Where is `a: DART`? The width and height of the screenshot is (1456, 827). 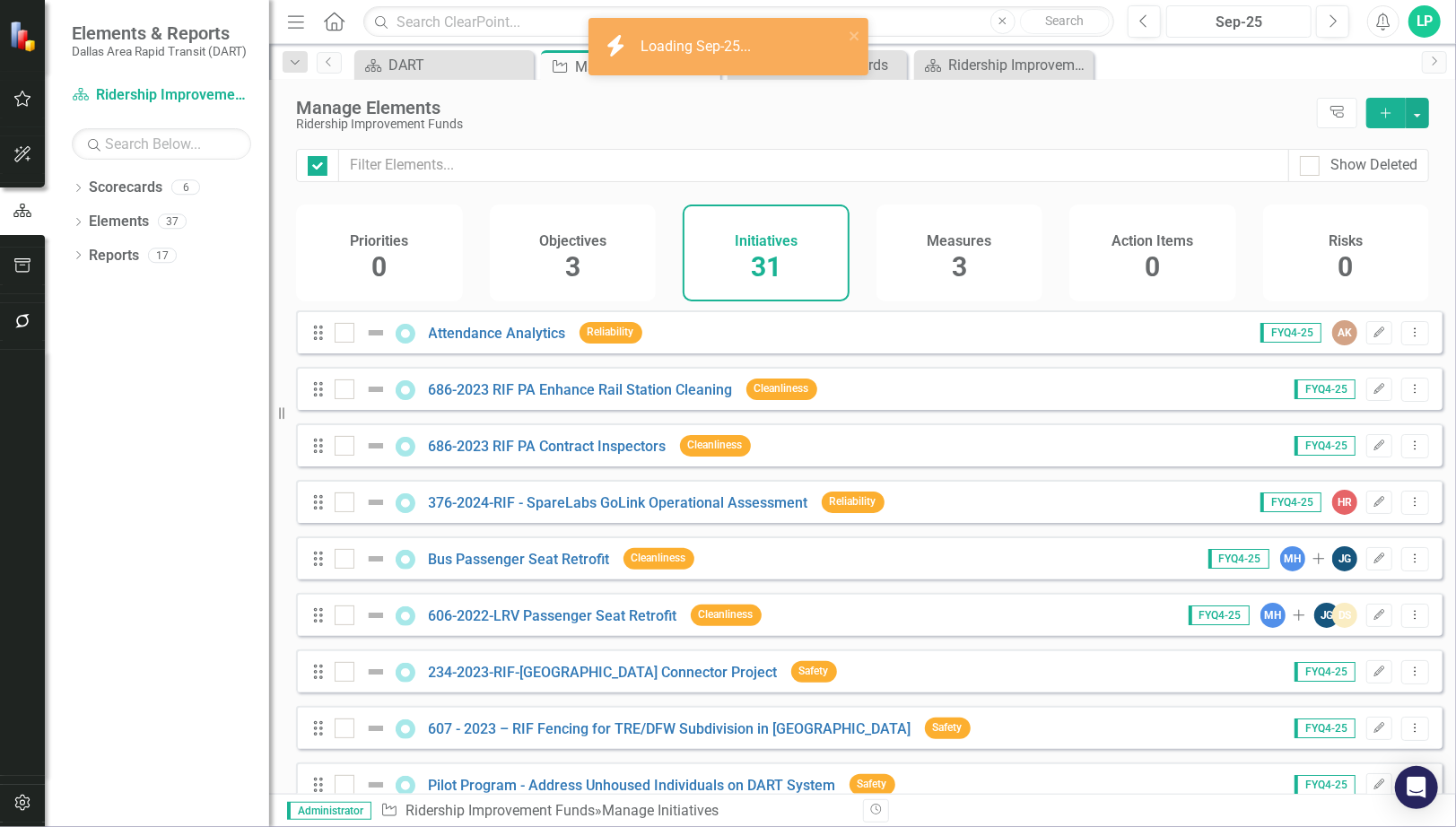
a: DART is located at coordinates (444, 64).